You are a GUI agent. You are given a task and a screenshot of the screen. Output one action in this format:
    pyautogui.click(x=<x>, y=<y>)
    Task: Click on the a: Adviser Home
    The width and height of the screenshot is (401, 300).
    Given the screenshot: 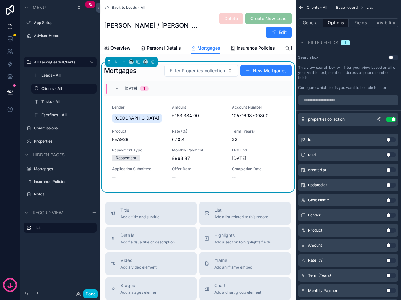 What is the action you would take?
    pyautogui.click(x=63, y=36)
    